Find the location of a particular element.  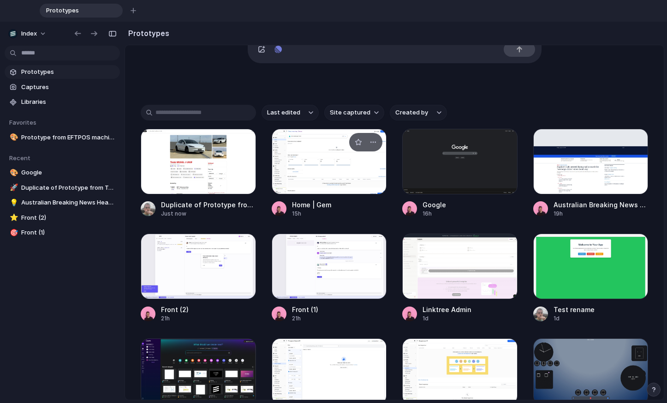

a: Front (2)Front (2)21h is located at coordinates (198, 278).